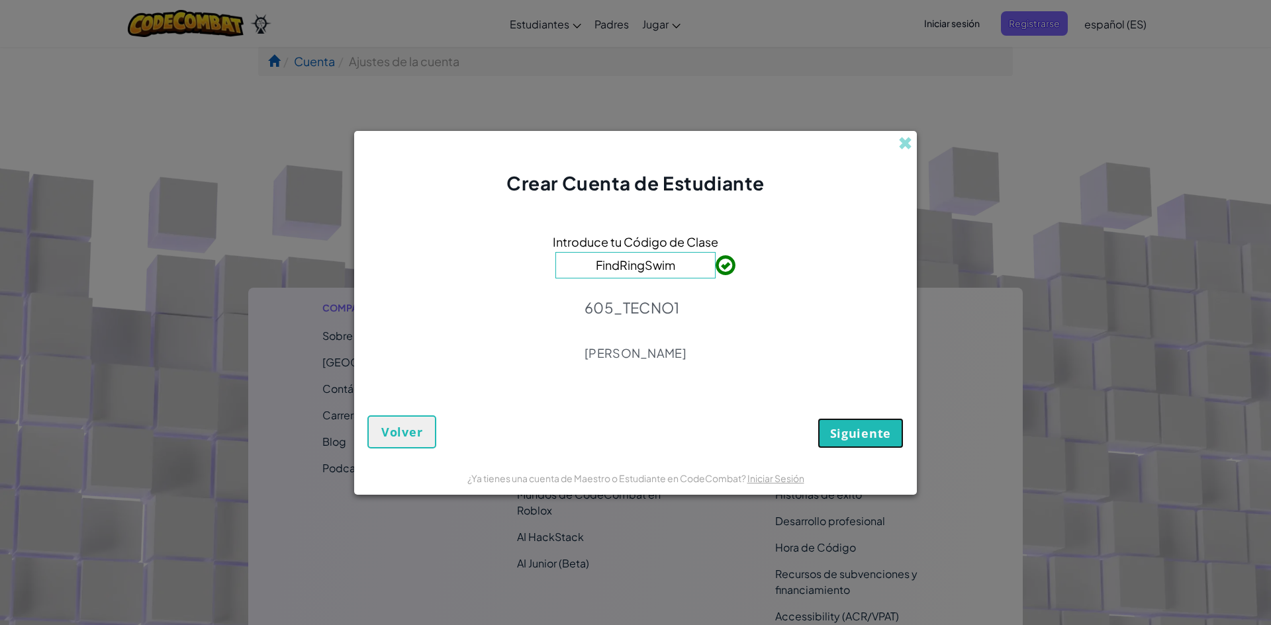 Image resolution: width=1271 pixels, height=625 pixels. What do you see at coordinates (402, 432) in the screenshot?
I see `span: Volver` at bounding box center [402, 432].